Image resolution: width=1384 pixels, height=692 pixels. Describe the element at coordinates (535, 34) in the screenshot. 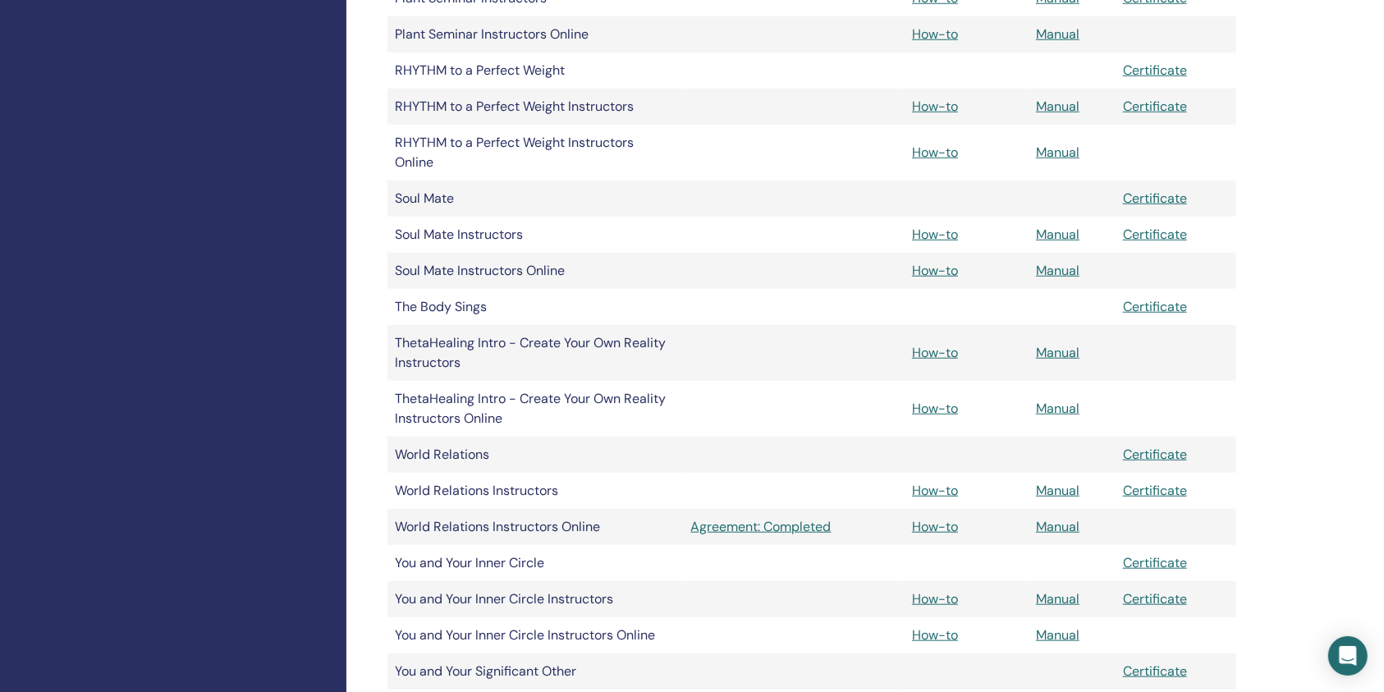

I see `td: Plant Seminar Instructors Online` at that location.